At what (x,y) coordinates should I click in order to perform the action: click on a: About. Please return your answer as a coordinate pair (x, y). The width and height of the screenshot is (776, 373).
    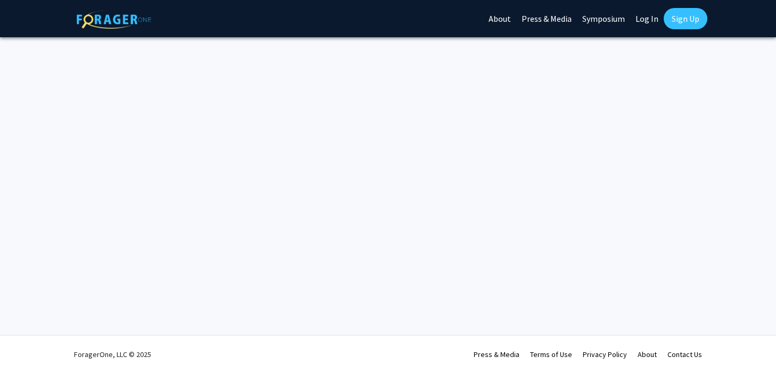
    Looking at the image, I should click on (647, 354).